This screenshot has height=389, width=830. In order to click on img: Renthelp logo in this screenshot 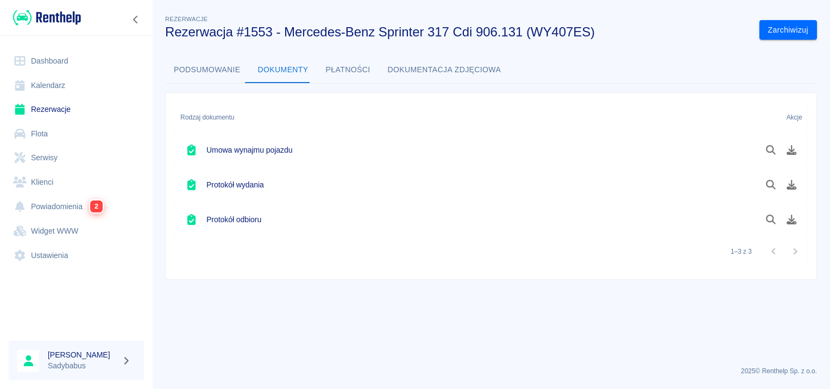, I will do `click(47, 17)`.